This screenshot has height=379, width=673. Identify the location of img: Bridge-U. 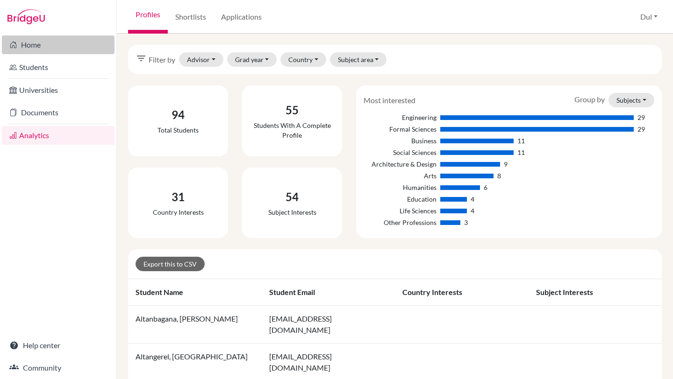
(26, 17).